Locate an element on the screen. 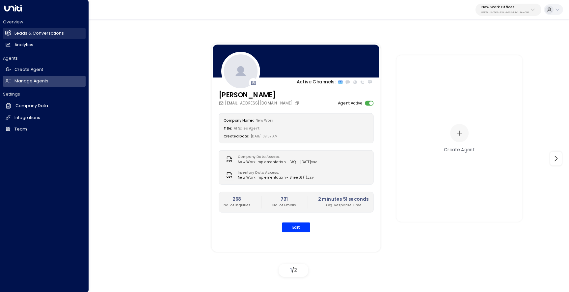  p: No. of Inquiries is located at coordinates (237, 205).